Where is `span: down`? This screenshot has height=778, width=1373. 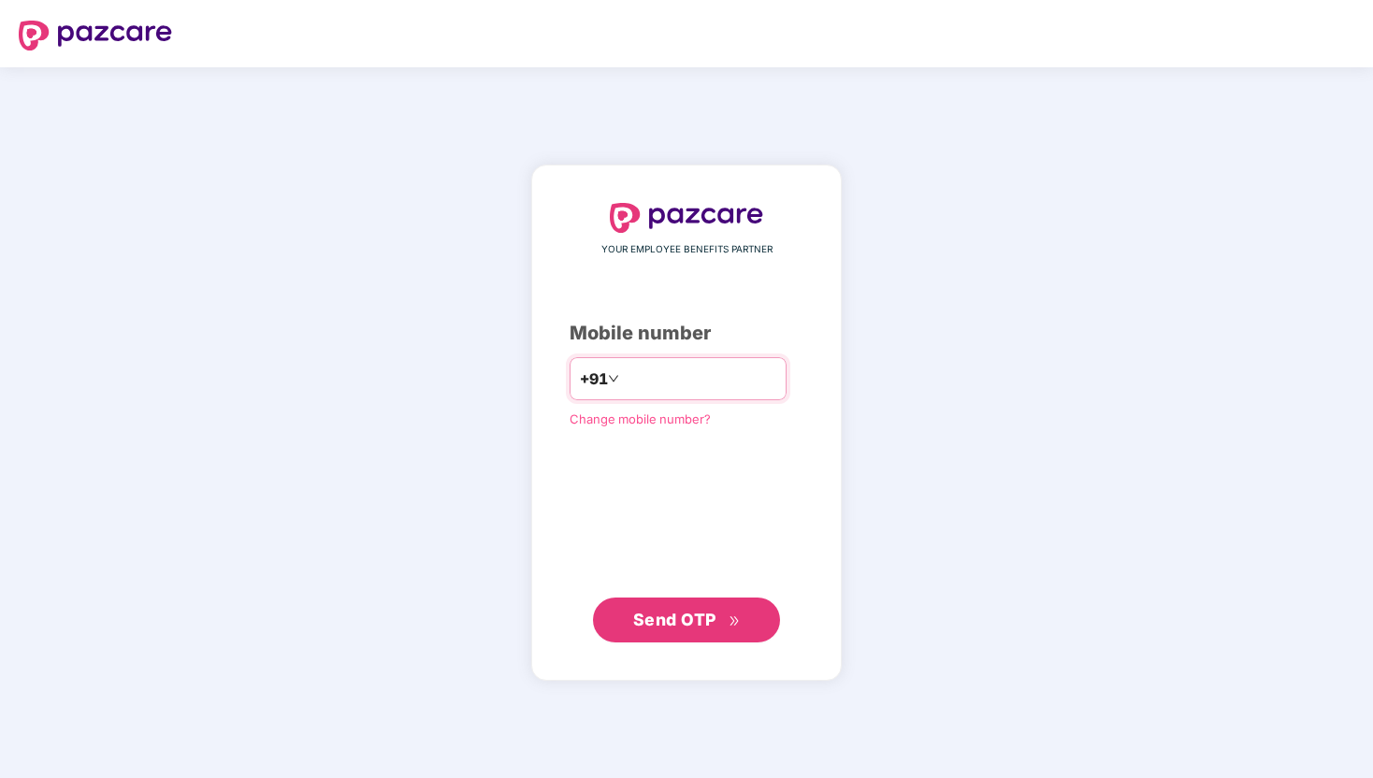 span: down is located at coordinates (614, 379).